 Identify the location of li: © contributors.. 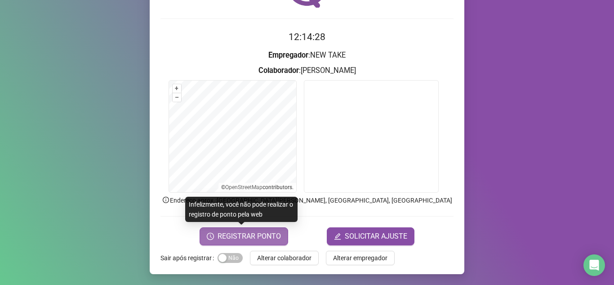
(257, 187).